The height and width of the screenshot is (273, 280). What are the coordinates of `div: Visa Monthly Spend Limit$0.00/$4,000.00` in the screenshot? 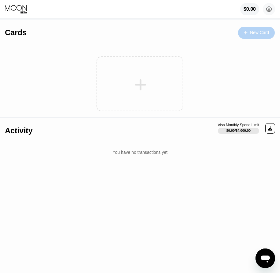 It's located at (238, 128).